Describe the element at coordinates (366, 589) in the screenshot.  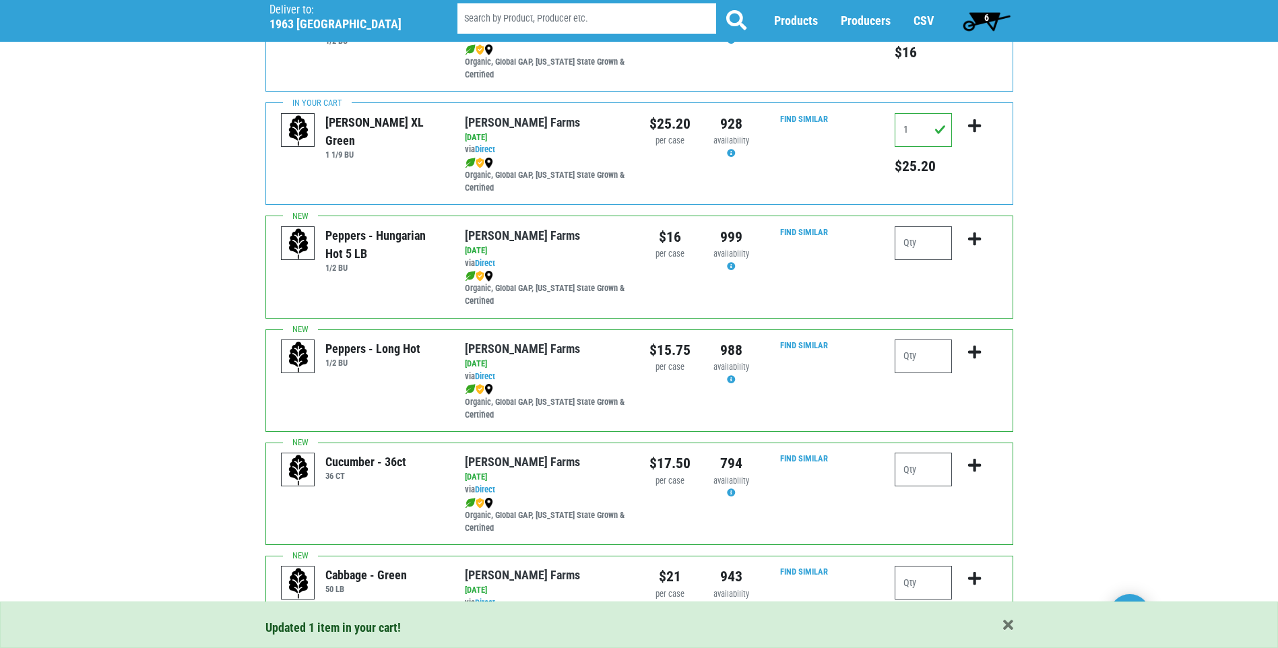
I see `h6: 50 LB` at that location.